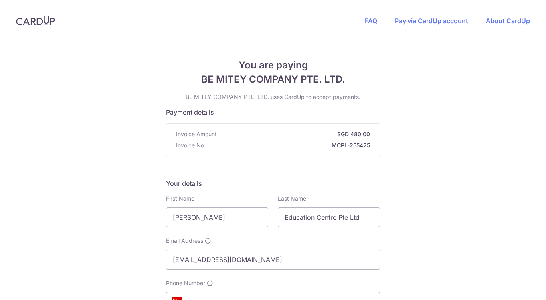 Image resolution: width=546 pixels, height=300 pixels. I want to click on span: Invoice No, so click(190, 145).